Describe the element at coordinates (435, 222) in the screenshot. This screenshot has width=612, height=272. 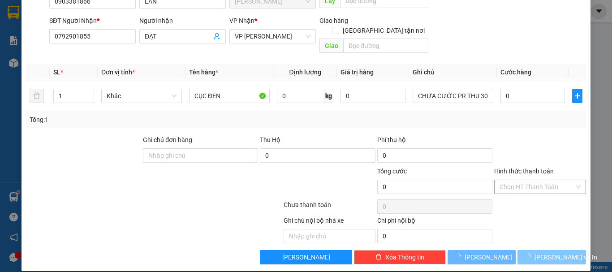
I see `div: Chi phí nội bộ` at that location.